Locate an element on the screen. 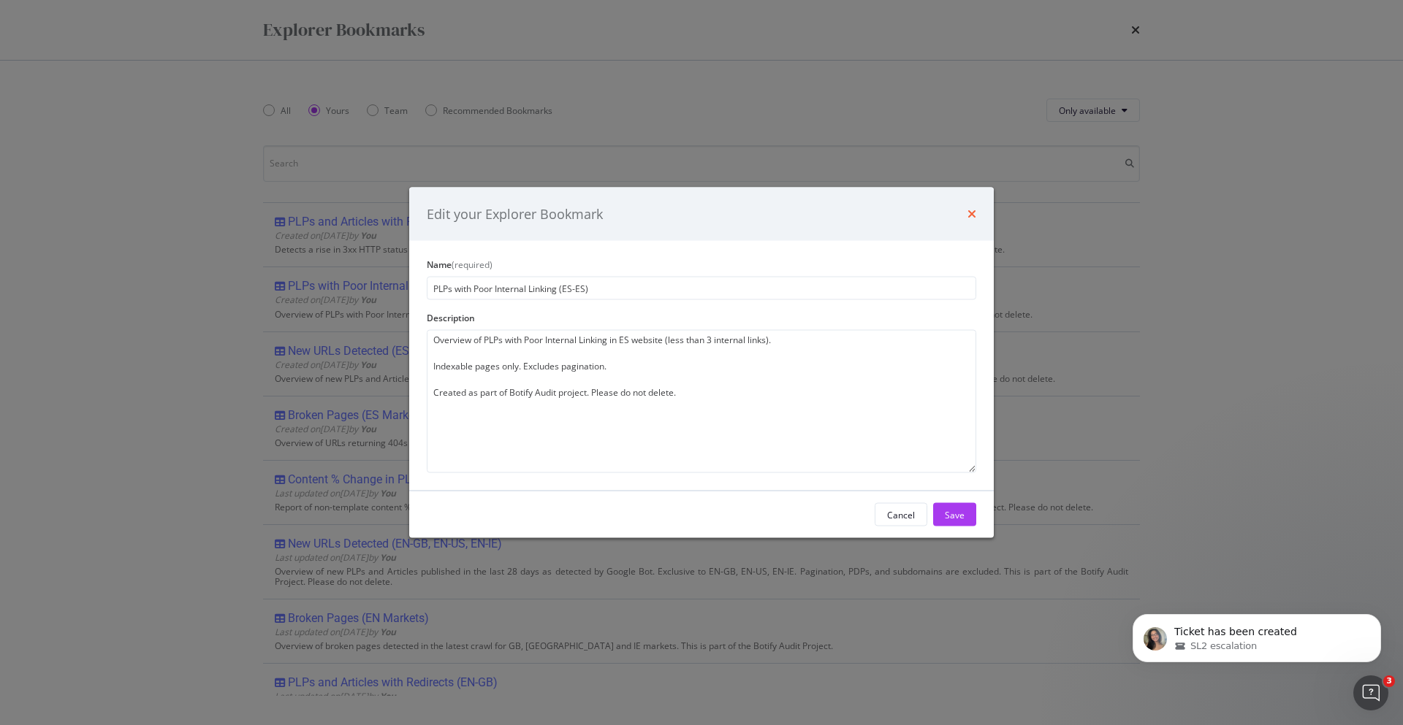  div: Description is located at coordinates (701, 318).